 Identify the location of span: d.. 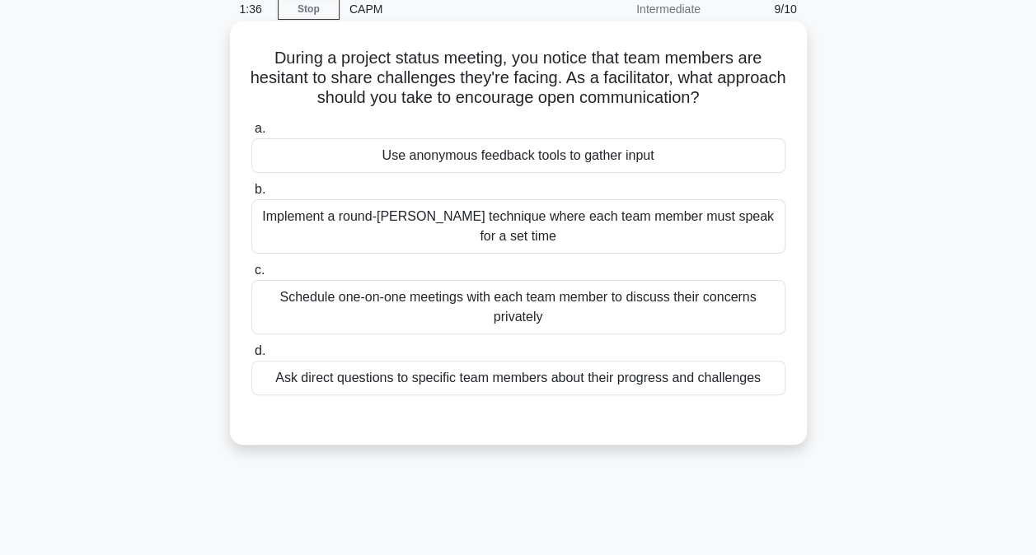
(260, 350).